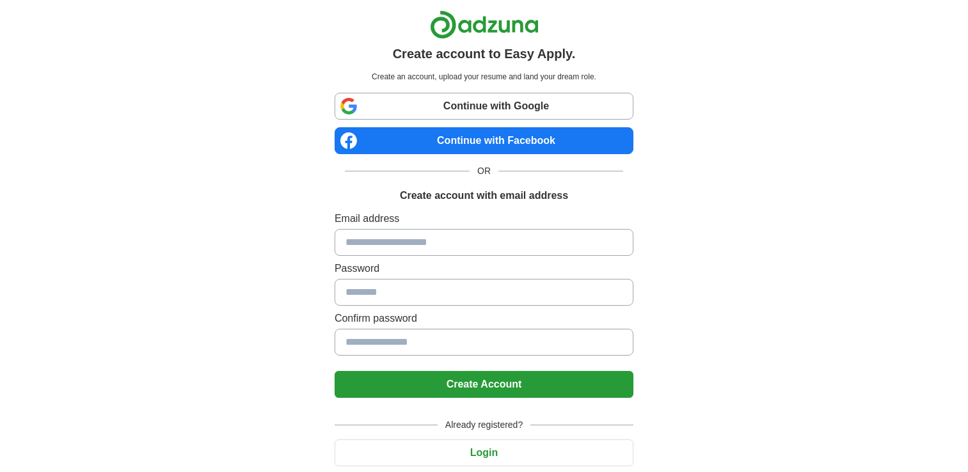 This screenshot has width=968, height=472. What do you see at coordinates (484, 219) in the screenshot?
I see `label: Email address` at bounding box center [484, 219].